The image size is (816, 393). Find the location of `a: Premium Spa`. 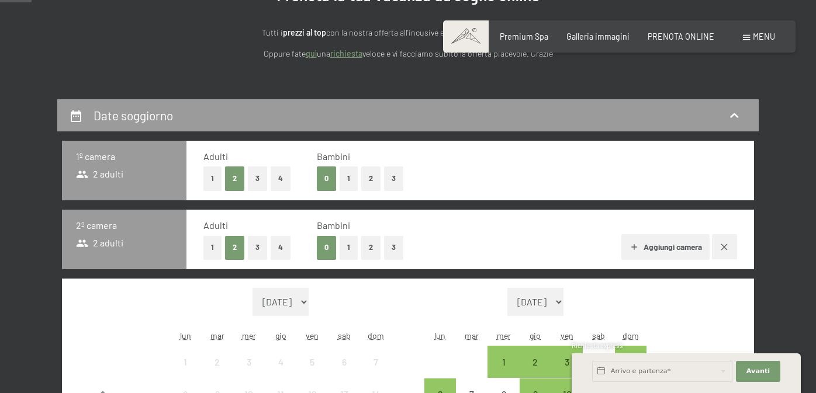

a: Premium Spa is located at coordinates (524, 36).